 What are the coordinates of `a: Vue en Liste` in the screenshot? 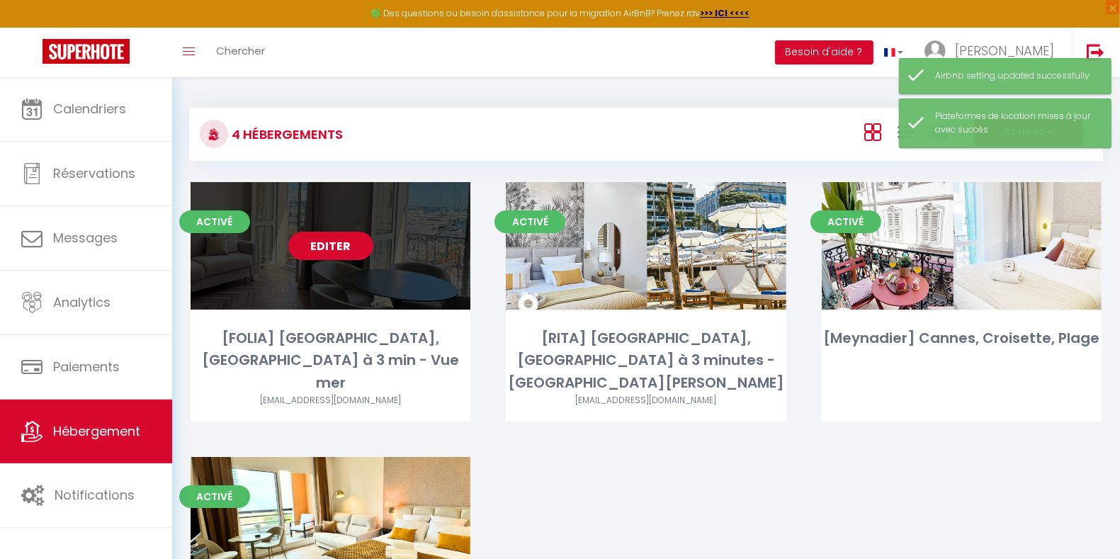 It's located at (906, 131).